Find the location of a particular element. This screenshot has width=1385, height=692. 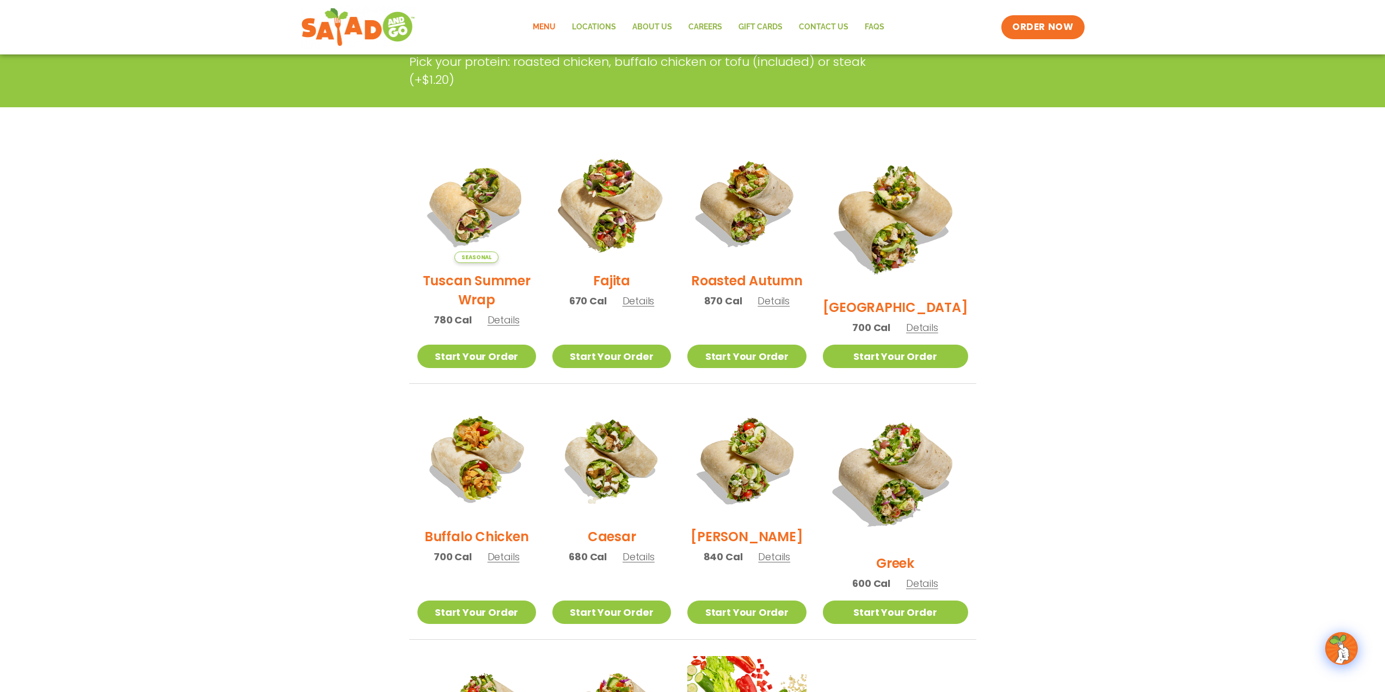

img: new-SAG-logo-768×292 is located at coordinates (358, 27).